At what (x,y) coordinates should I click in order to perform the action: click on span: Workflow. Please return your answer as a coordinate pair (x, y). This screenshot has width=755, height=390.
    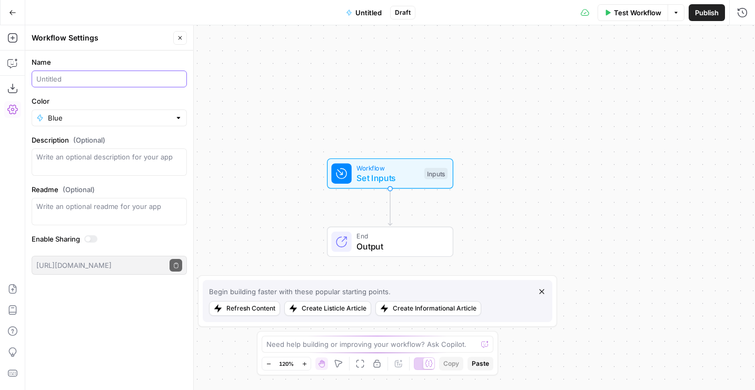
    Looking at the image, I should click on (387, 167).